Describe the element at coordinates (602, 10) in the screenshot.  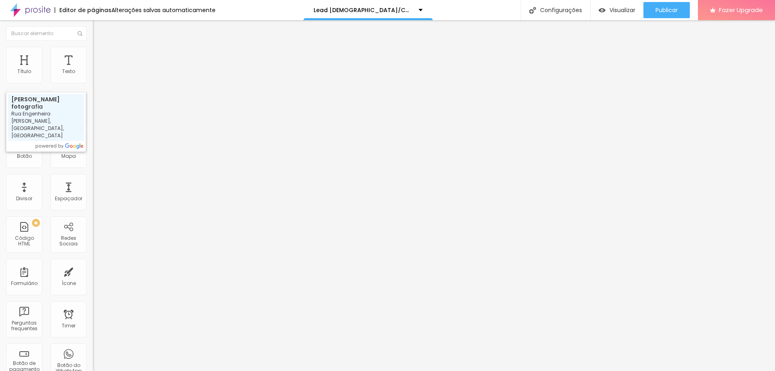
I see `img: view-1.svg` at that location.